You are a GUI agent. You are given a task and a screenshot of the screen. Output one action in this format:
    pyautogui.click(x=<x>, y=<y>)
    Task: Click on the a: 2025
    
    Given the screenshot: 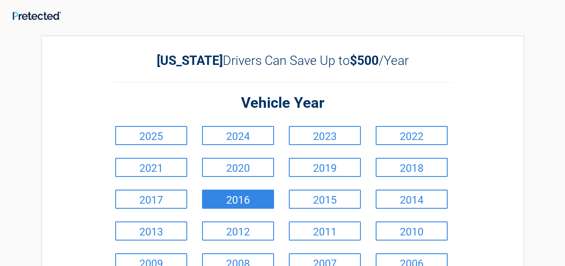 What is the action you would take?
    pyautogui.click(x=151, y=135)
    